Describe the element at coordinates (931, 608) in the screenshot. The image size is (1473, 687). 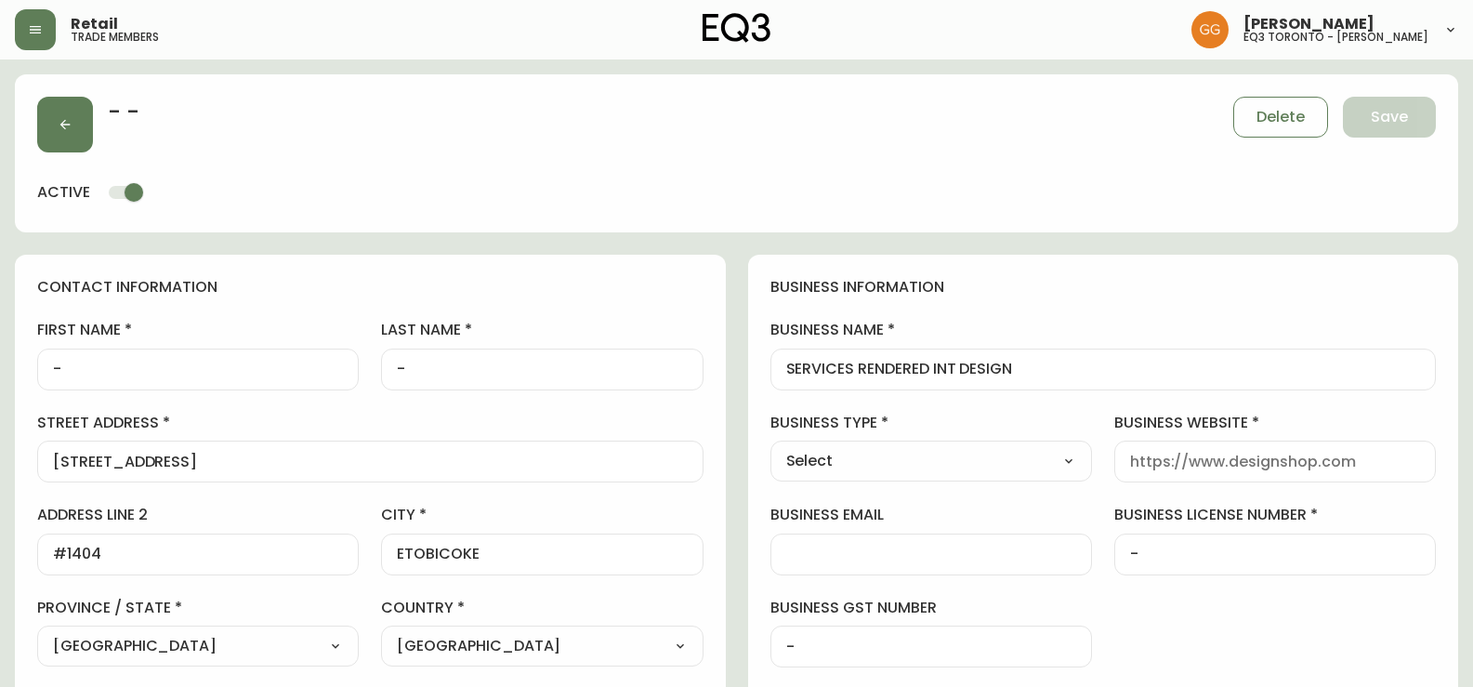
I see `label: business gst number` at that location.